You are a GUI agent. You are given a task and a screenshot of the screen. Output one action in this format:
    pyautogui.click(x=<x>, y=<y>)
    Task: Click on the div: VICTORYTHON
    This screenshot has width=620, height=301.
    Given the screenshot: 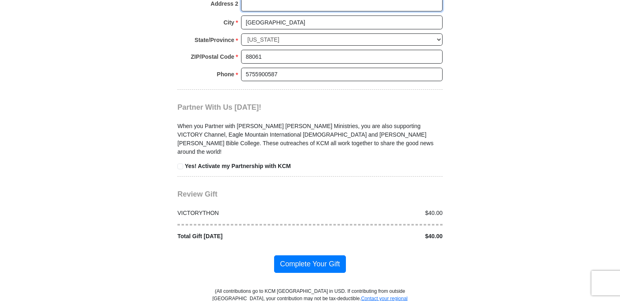 What is the action you would take?
    pyautogui.click(x=242, y=213)
    